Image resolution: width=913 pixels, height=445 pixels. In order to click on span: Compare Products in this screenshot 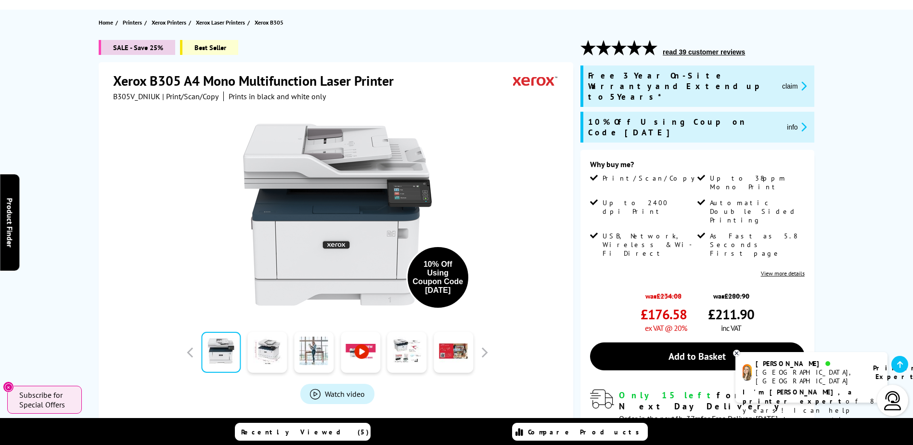, I will do `click(586, 432)`.